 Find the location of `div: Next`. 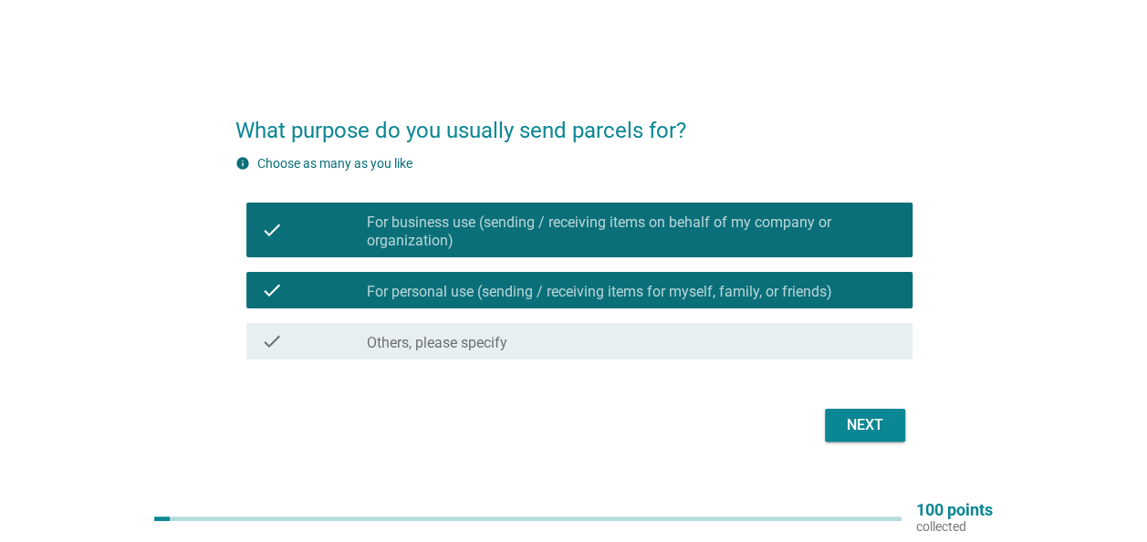

div: Next is located at coordinates (865, 425).